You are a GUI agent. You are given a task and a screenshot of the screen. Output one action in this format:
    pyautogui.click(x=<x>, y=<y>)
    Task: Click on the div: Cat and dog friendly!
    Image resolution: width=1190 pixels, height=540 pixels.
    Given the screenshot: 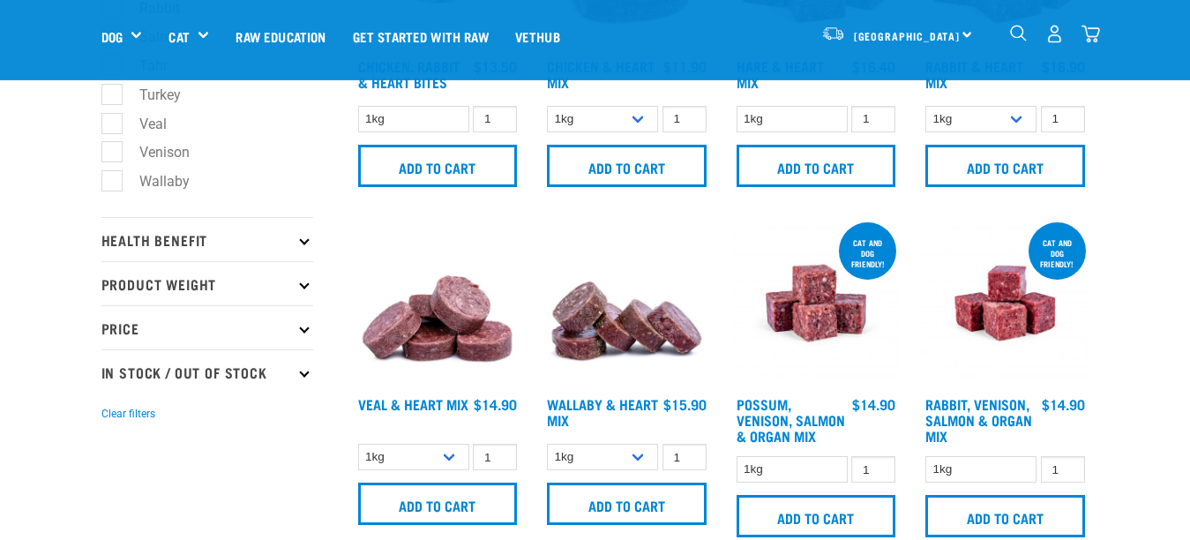 What is the action you would take?
    pyautogui.click(x=1057, y=253)
    